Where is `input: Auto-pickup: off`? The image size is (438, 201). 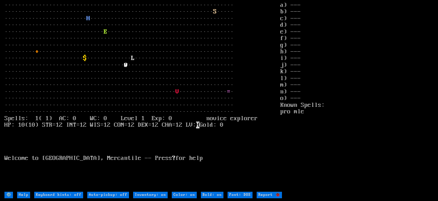 input: Auto-pickup: off is located at coordinates (108, 195).